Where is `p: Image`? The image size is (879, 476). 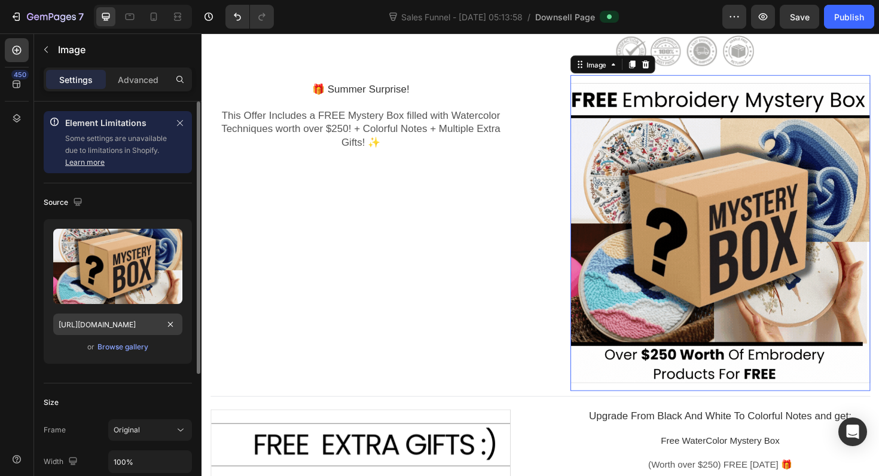
p: Image is located at coordinates (123, 50).